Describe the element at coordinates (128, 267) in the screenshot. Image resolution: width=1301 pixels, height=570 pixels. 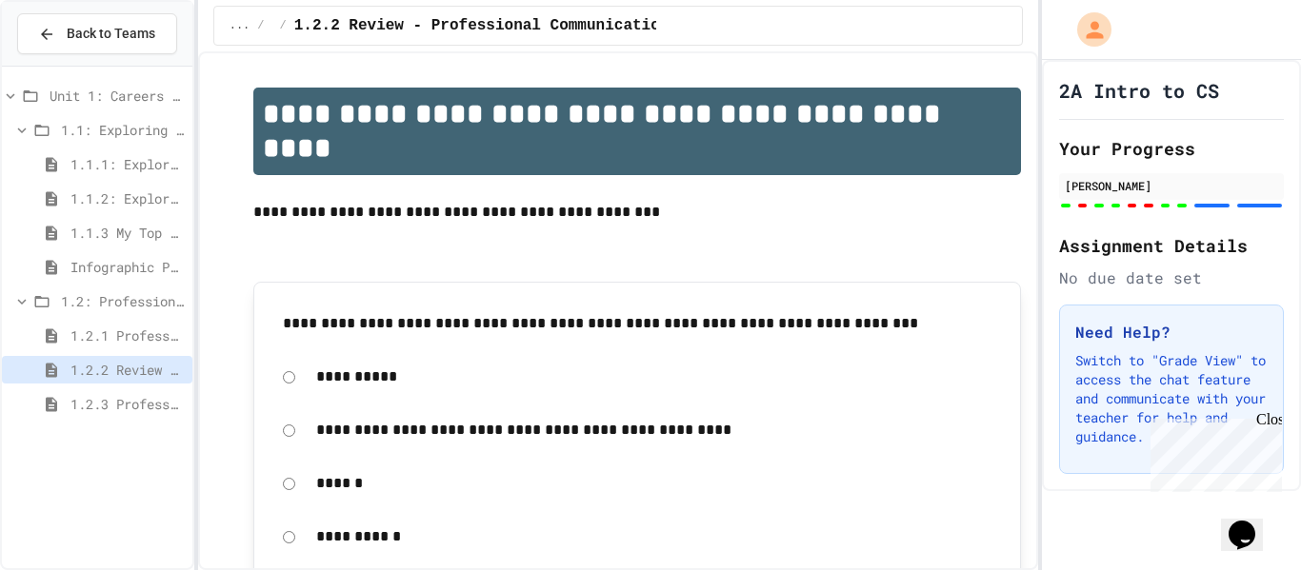
I see `span: Infographic Project: Your favorite CS` at that location.